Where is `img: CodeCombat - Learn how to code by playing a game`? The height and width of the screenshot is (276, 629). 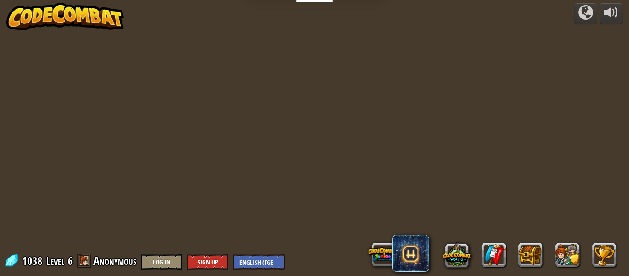 img: CodeCombat - Learn how to code by playing a game is located at coordinates (65, 17).